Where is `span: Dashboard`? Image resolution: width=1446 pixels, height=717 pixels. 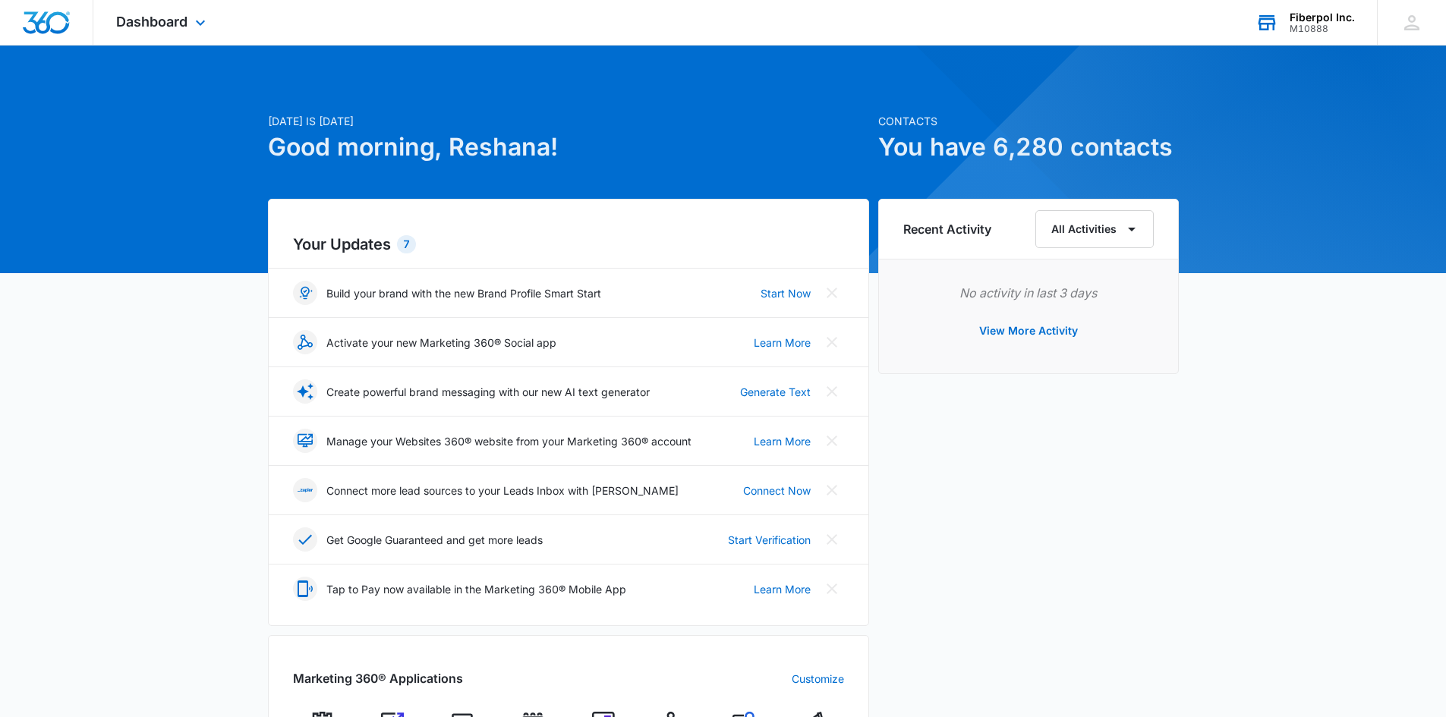
span: Dashboard is located at coordinates (152, 21).